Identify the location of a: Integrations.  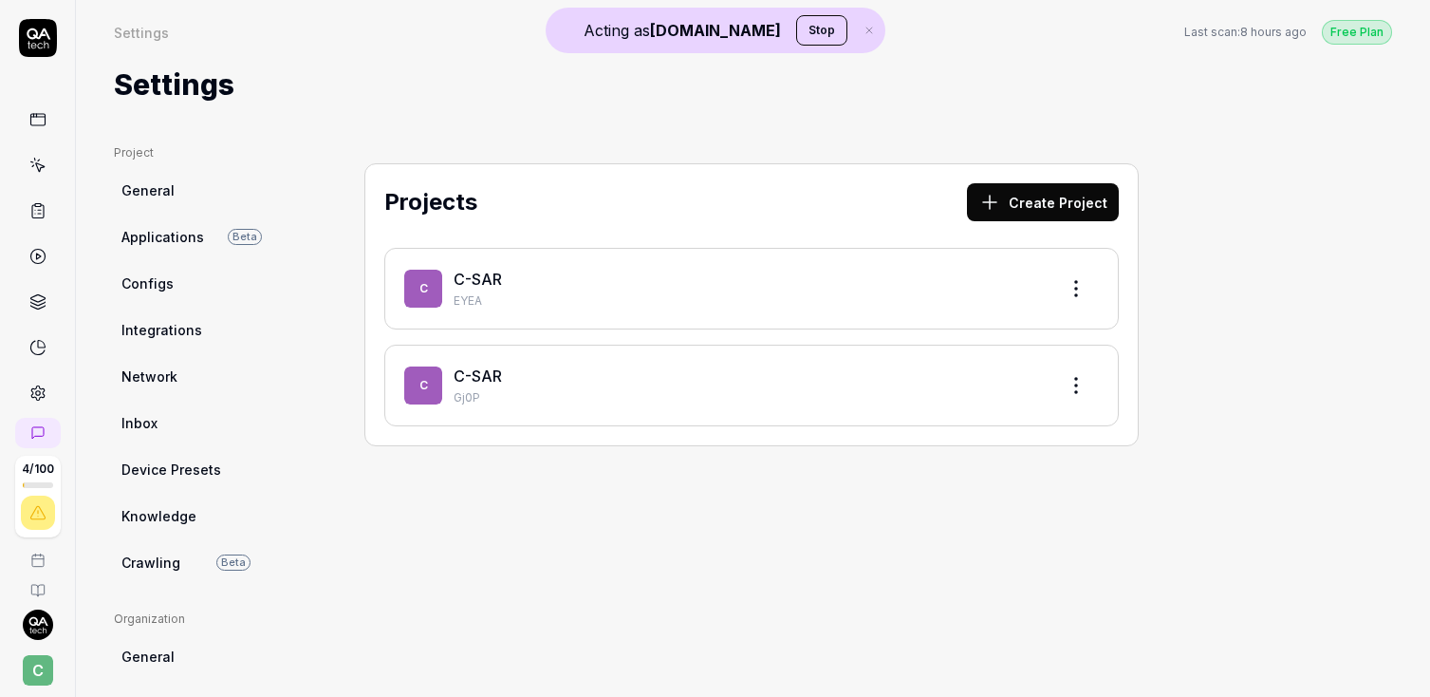
(205, 329).